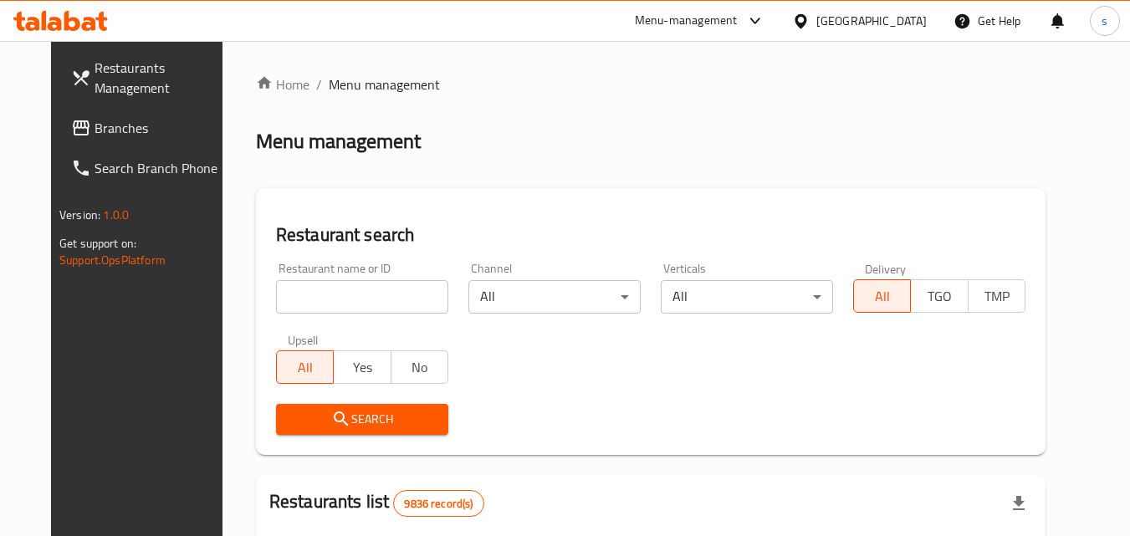 Image resolution: width=1130 pixels, height=536 pixels. Describe the element at coordinates (420, 367) in the screenshot. I see `span: No` at that location.